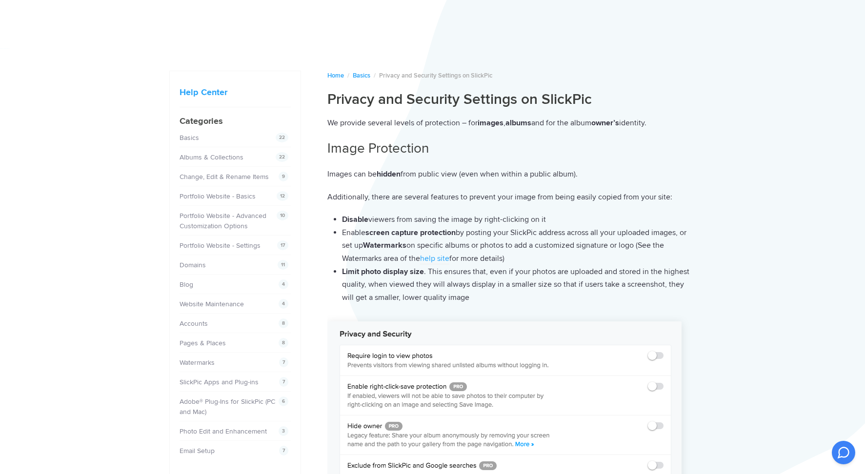 The image size is (865, 474). What do you see at coordinates (223, 432) in the screenshot?
I see `a: Photo Edit and Enhancement` at bounding box center [223, 432].